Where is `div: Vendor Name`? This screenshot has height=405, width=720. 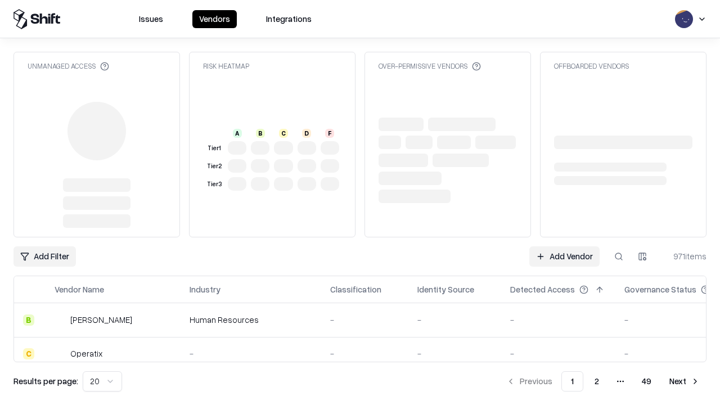 div: Vendor Name is located at coordinates (79, 289).